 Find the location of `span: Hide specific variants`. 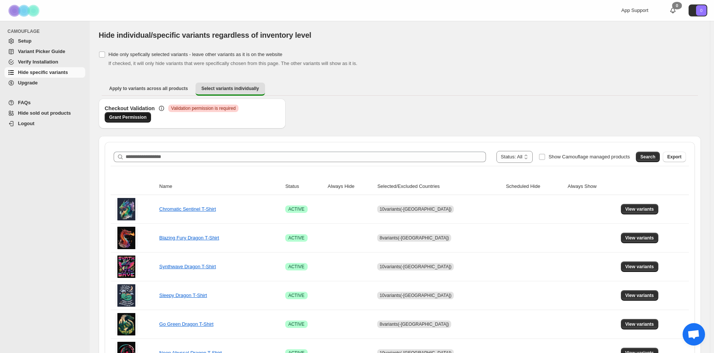

span: Hide specific variants is located at coordinates (43, 72).